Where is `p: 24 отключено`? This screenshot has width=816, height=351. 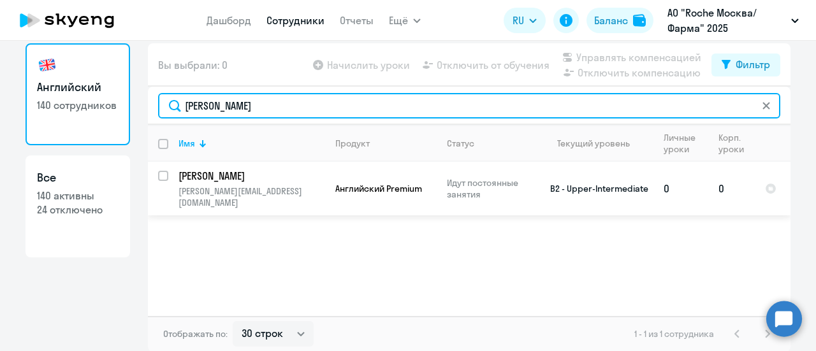
p: 24 отключено is located at coordinates (78, 210).